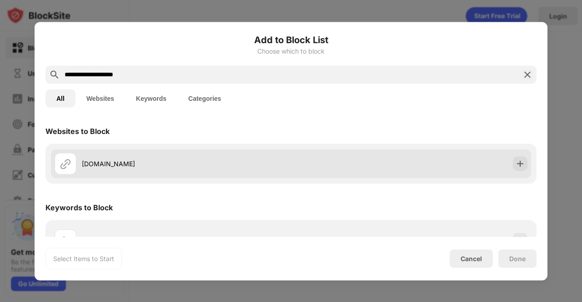 This screenshot has width=582, height=302. What do you see at coordinates (65, 240) in the screenshot?
I see `div: h` at bounding box center [65, 240].